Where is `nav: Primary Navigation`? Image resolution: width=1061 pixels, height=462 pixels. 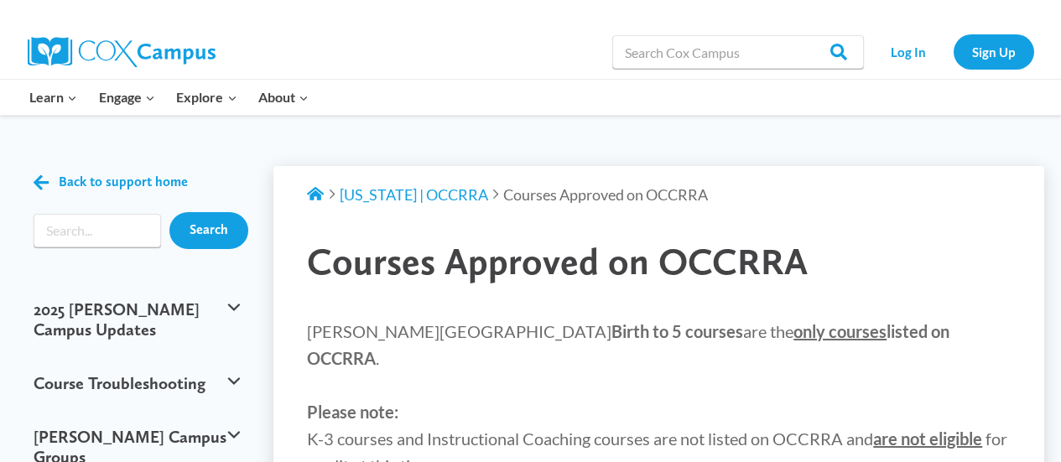 nav: Primary Navigation is located at coordinates (169, 97).